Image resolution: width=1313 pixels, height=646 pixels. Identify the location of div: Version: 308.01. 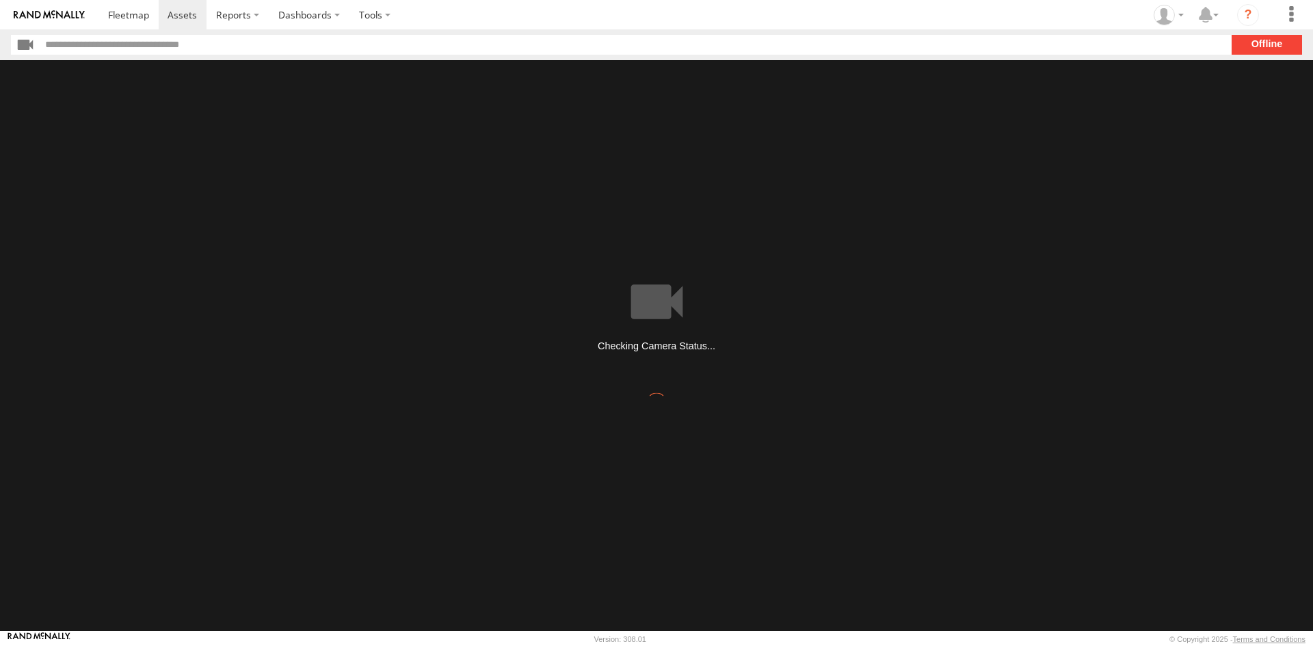
(620, 639).